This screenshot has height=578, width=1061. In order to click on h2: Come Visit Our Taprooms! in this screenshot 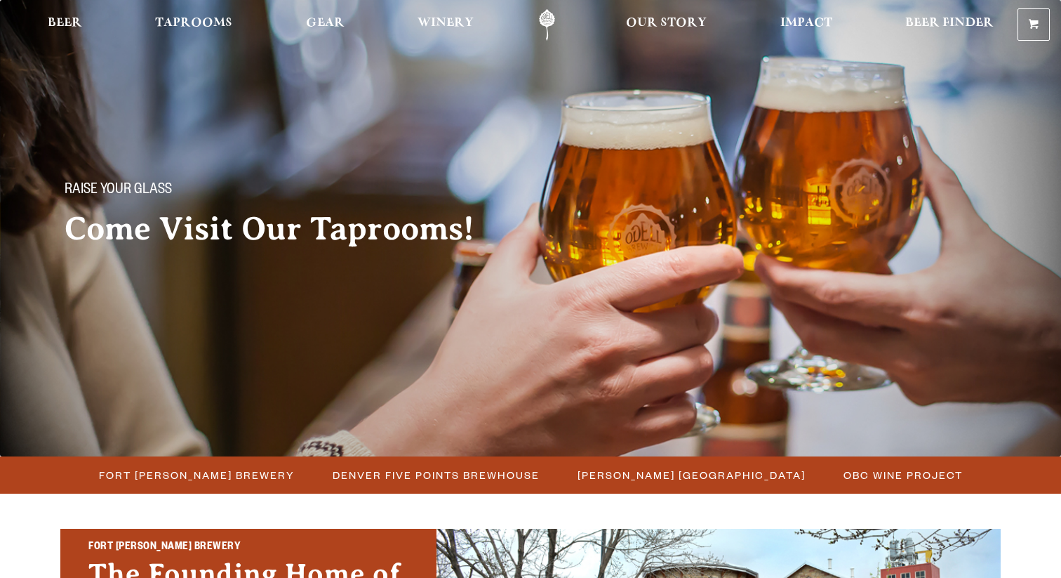, I will do `click(283, 229)`.